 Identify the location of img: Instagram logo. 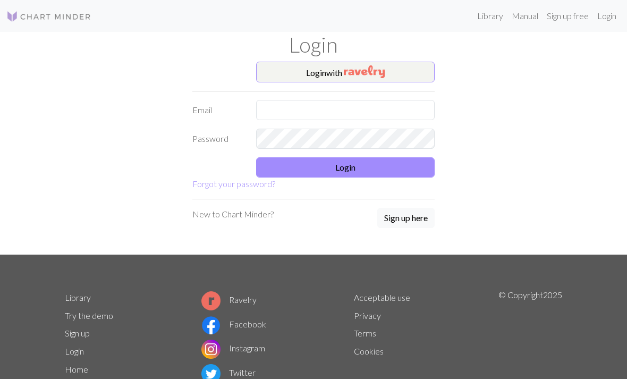
(211, 349).